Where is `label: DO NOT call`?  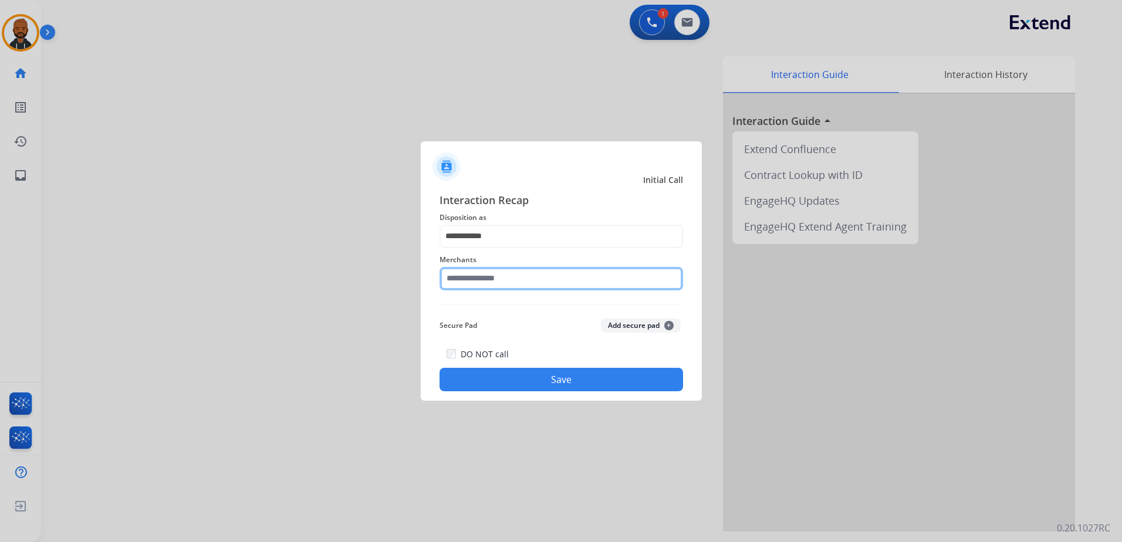 label: DO NOT call is located at coordinates (485, 354).